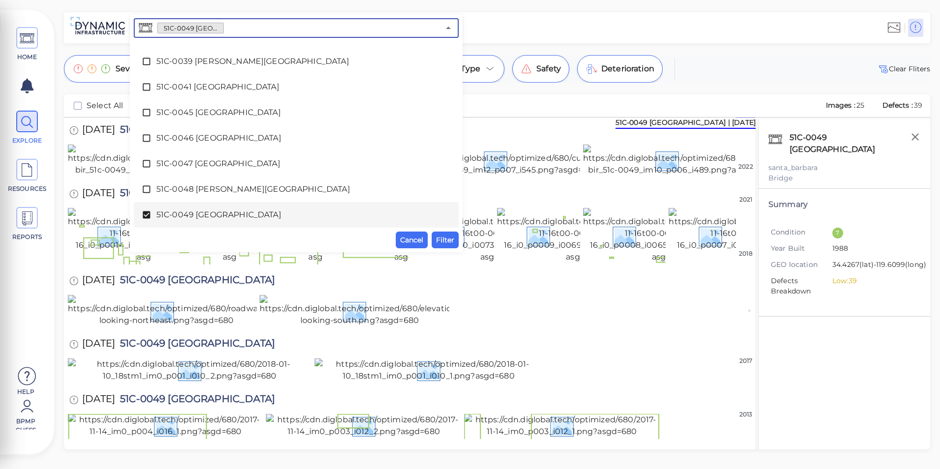 This screenshot has width=940, height=469. I want to click on div: 2021, so click(745, 200).